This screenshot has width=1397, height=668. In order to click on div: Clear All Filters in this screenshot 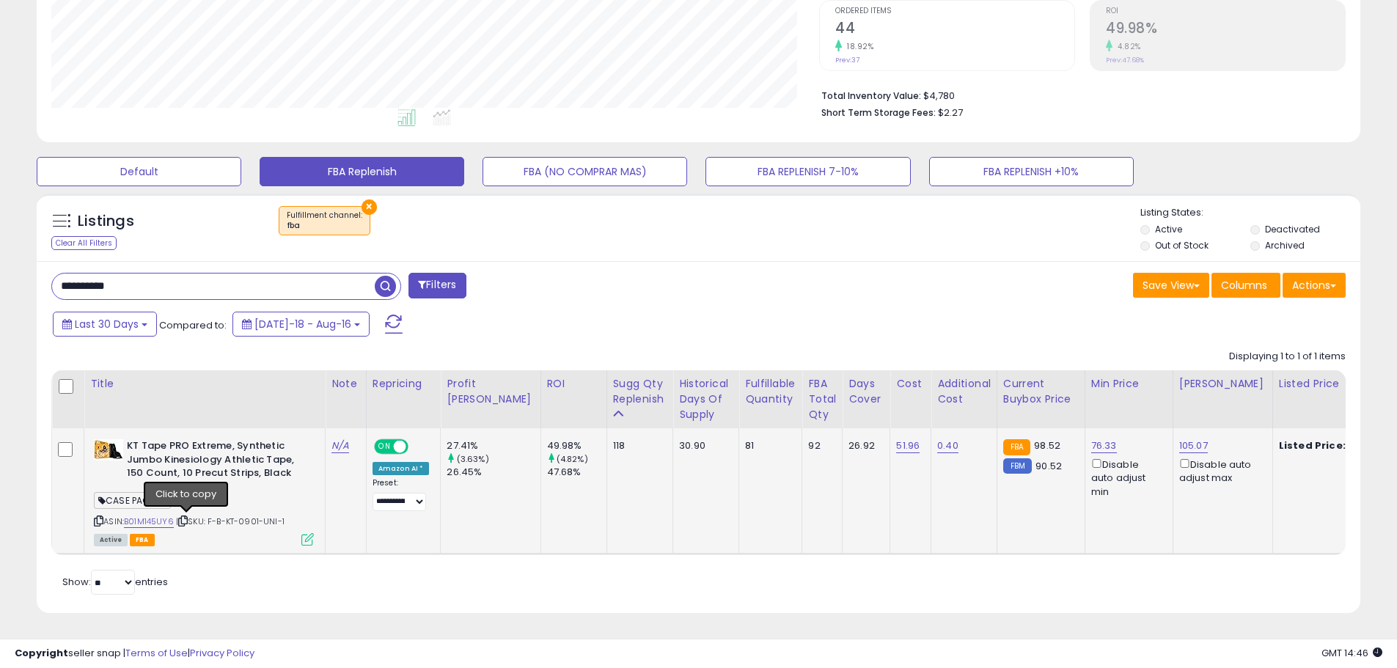, I will do `click(84, 243)`.